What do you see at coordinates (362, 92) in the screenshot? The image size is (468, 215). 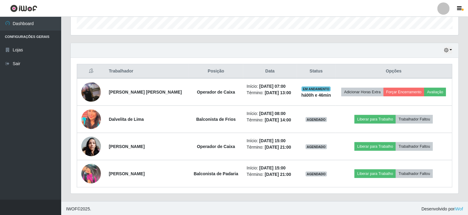 I see `button: Adicionar Horas Extra` at bounding box center [362, 92].